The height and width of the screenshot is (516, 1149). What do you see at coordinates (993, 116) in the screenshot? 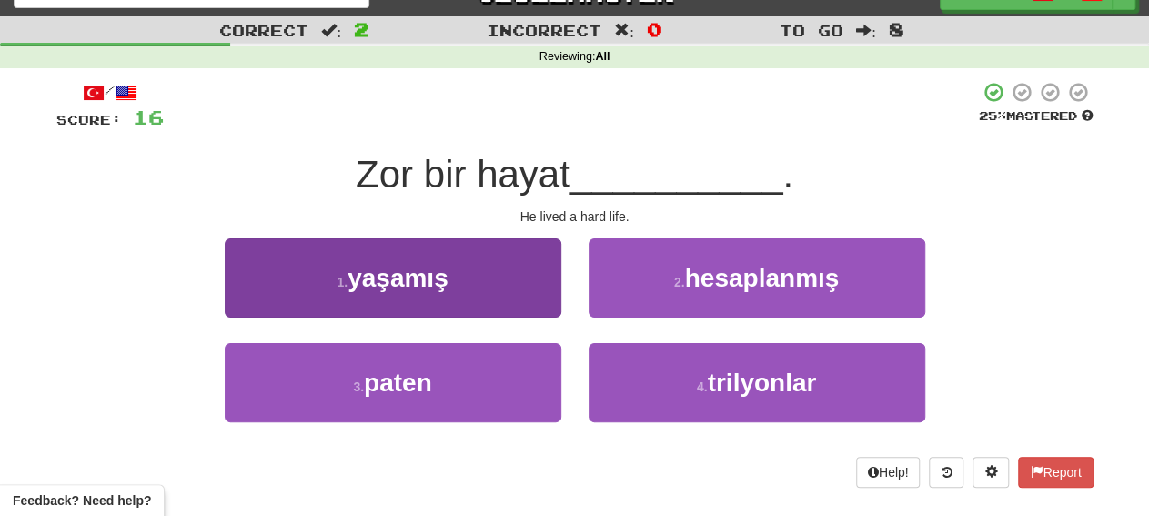
I see `span: 25 %` at bounding box center [993, 116].